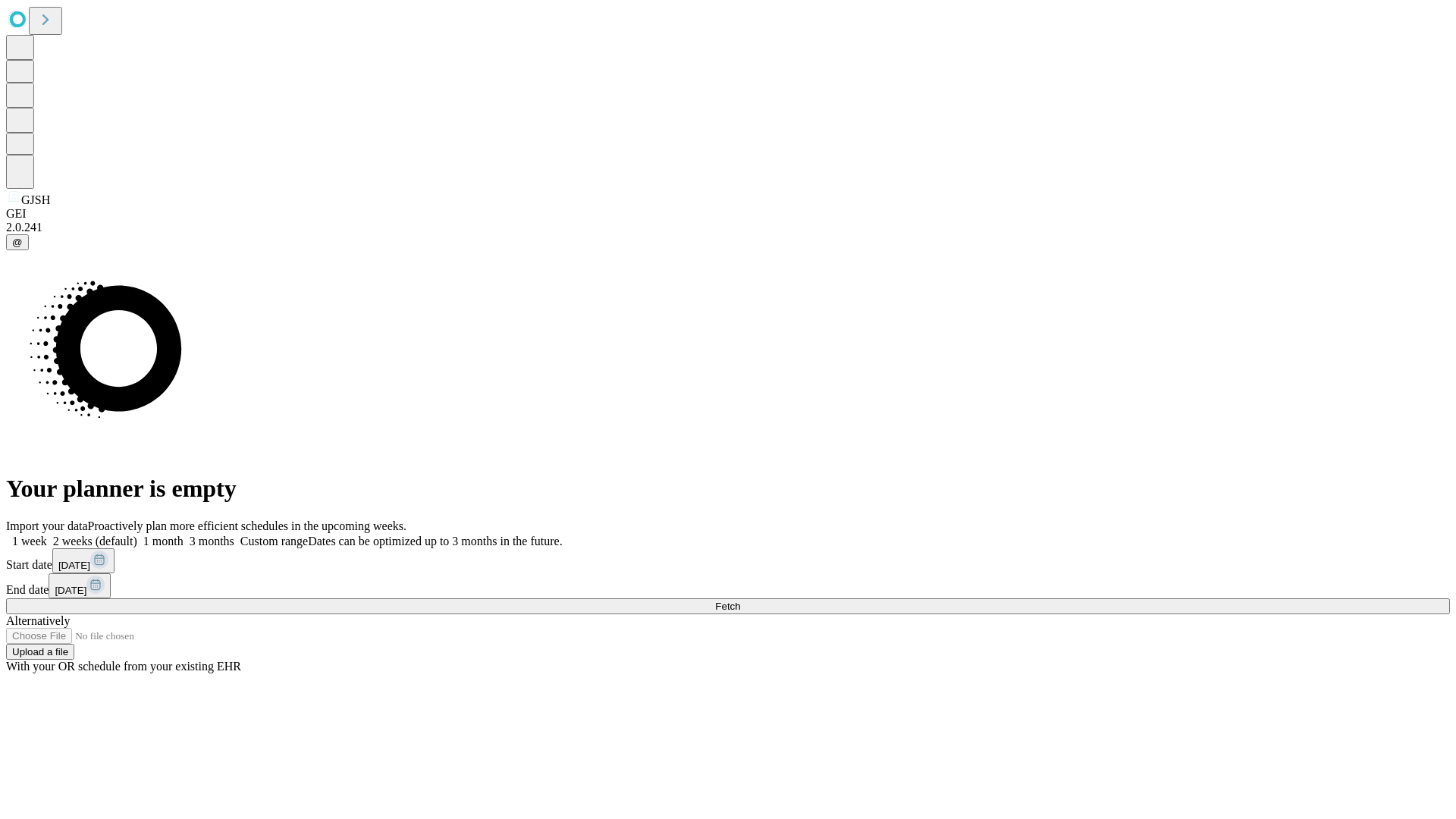  What do you see at coordinates (435, 541) in the screenshot?
I see `span: Dates can be optimized up to 3 months in the future.` at bounding box center [435, 541].